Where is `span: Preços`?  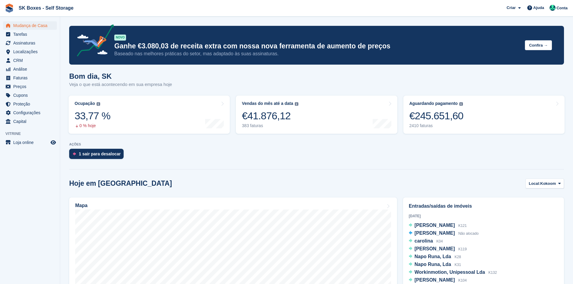
span: Preços is located at coordinates (31, 87).